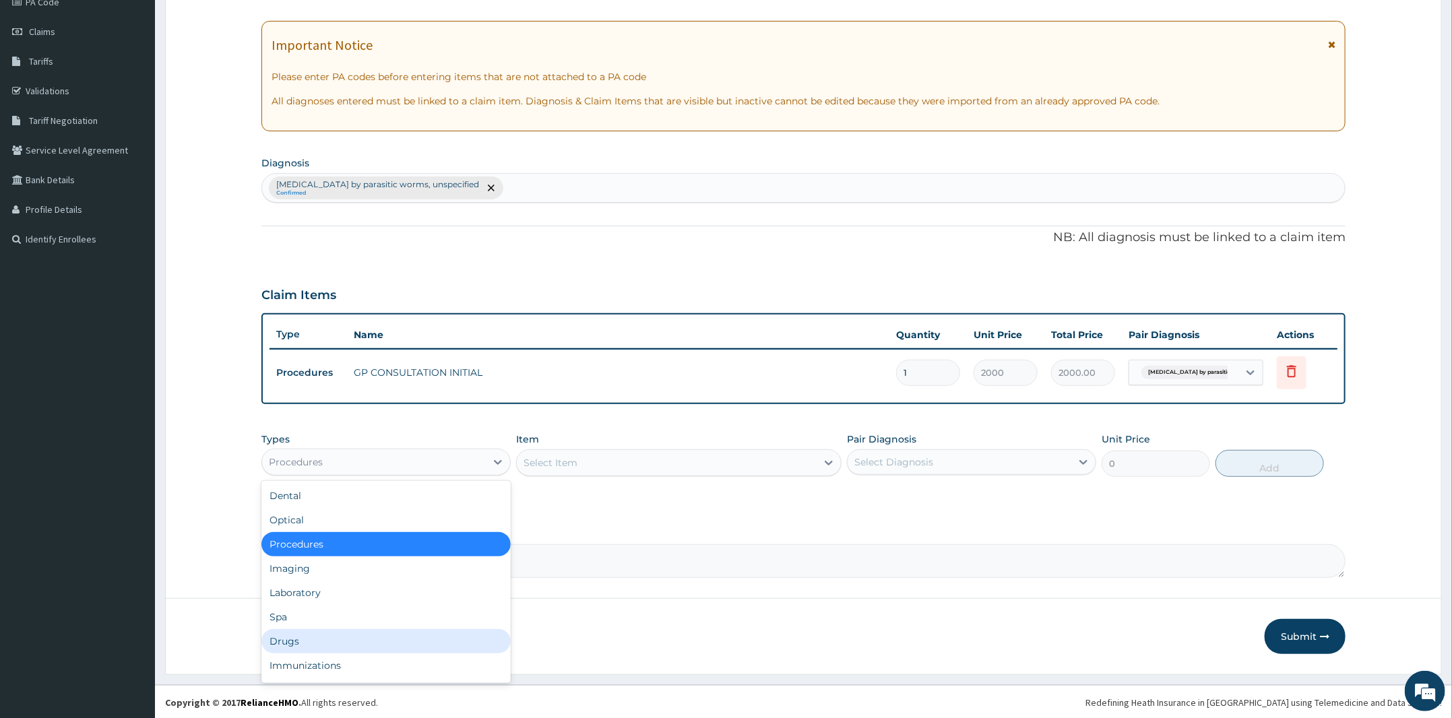 The width and height of the screenshot is (1452, 718). Describe the element at coordinates (803, 238) in the screenshot. I see `p: NB: All diagnosis must be linked to a claim item` at that location.